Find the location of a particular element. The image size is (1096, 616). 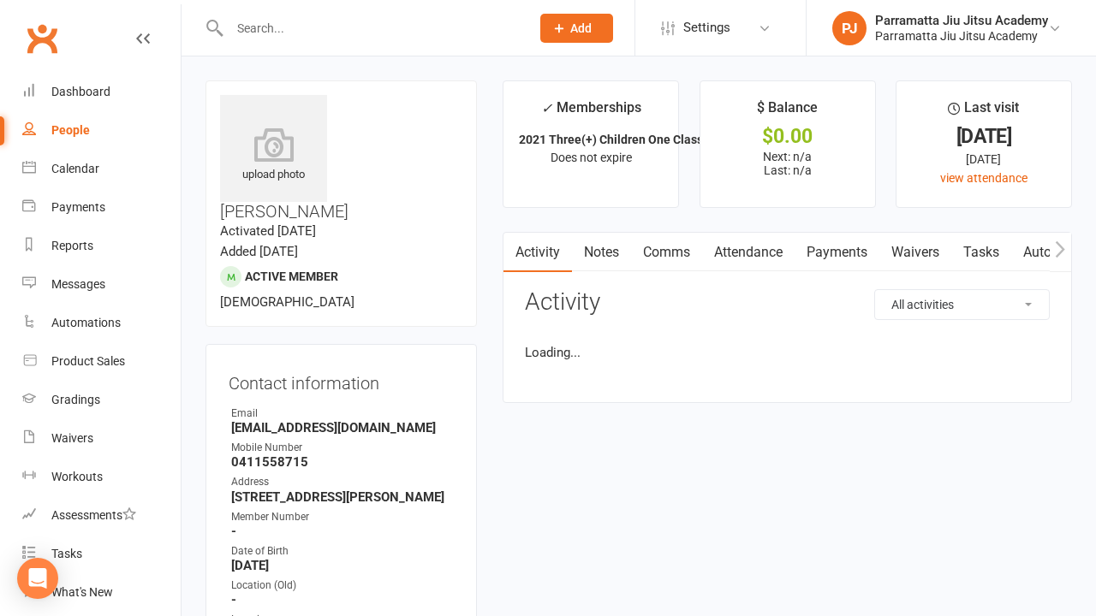

div: Messages is located at coordinates (78, 284).